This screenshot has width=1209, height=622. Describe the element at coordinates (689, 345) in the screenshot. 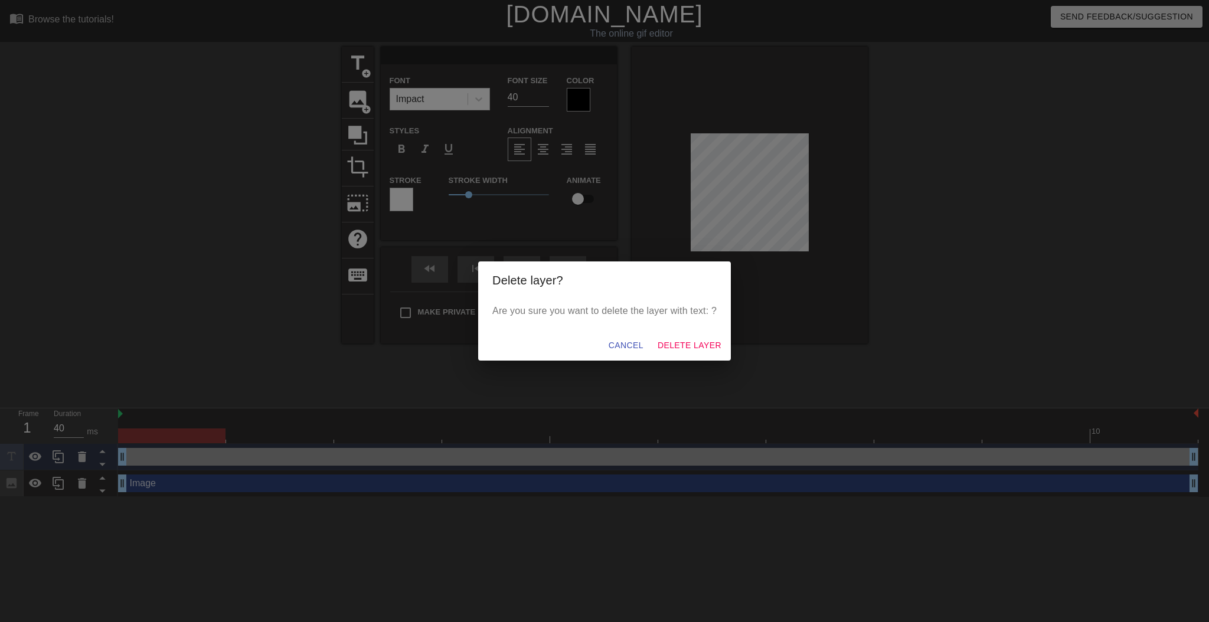

I see `button: Delete Layer` at that location.